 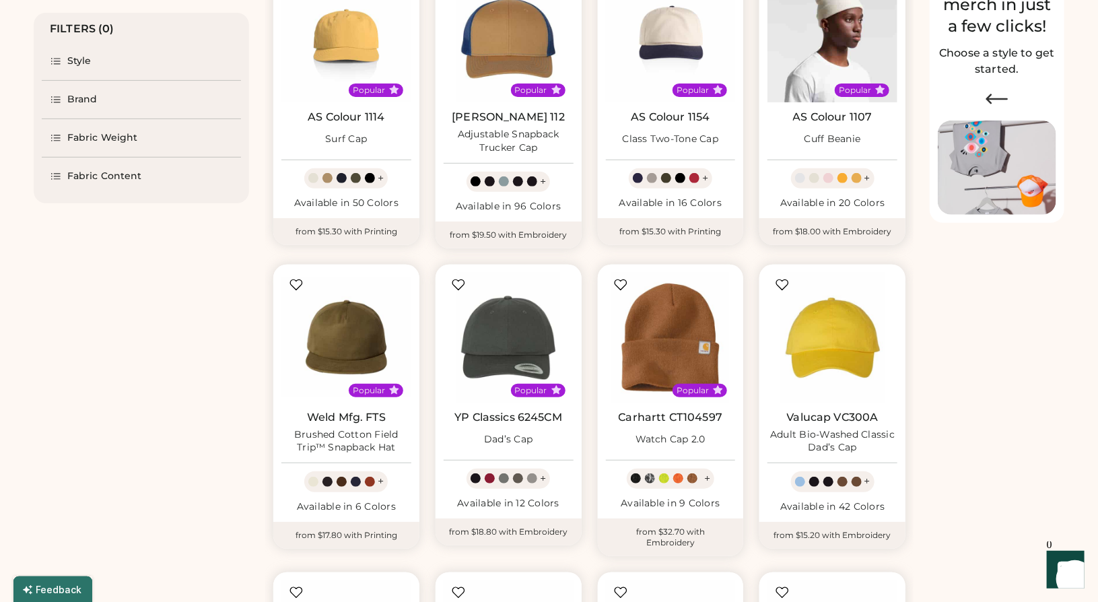 What do you see at coordinates (833, 139) in the screenshot?
I see `div: Cuff Beanie` at bounding box center [833, 139].